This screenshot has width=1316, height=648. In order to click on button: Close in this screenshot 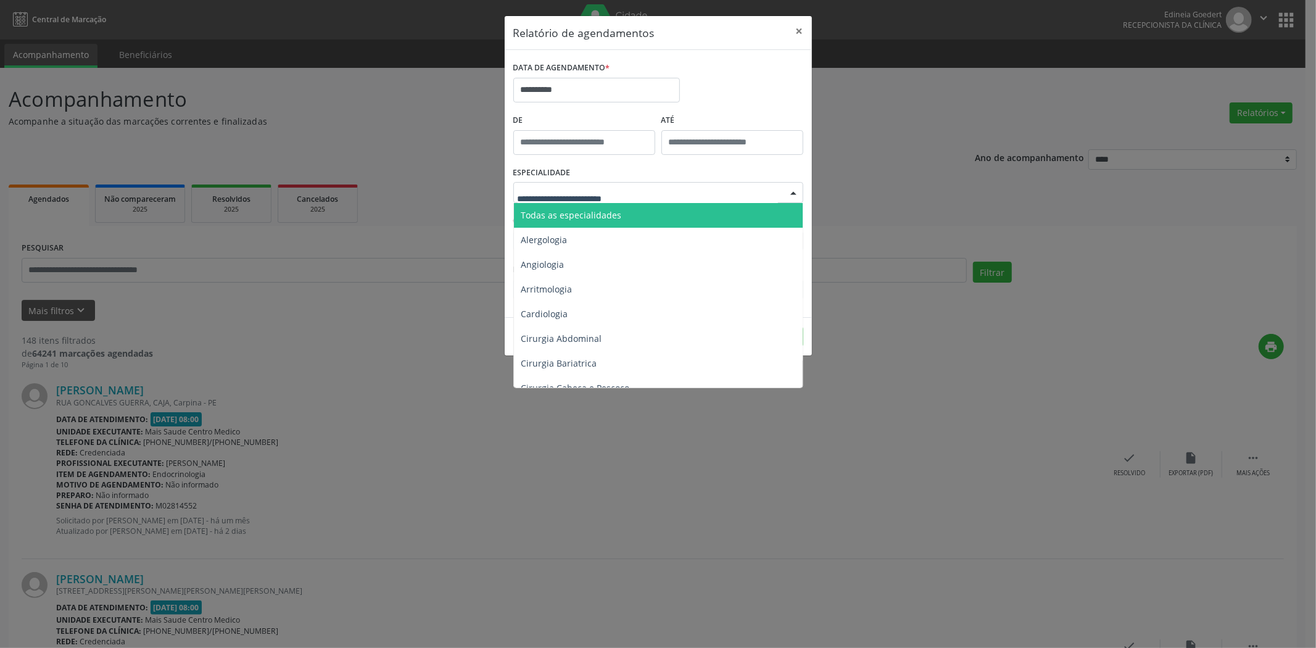, I will do `click(800, 31)`.